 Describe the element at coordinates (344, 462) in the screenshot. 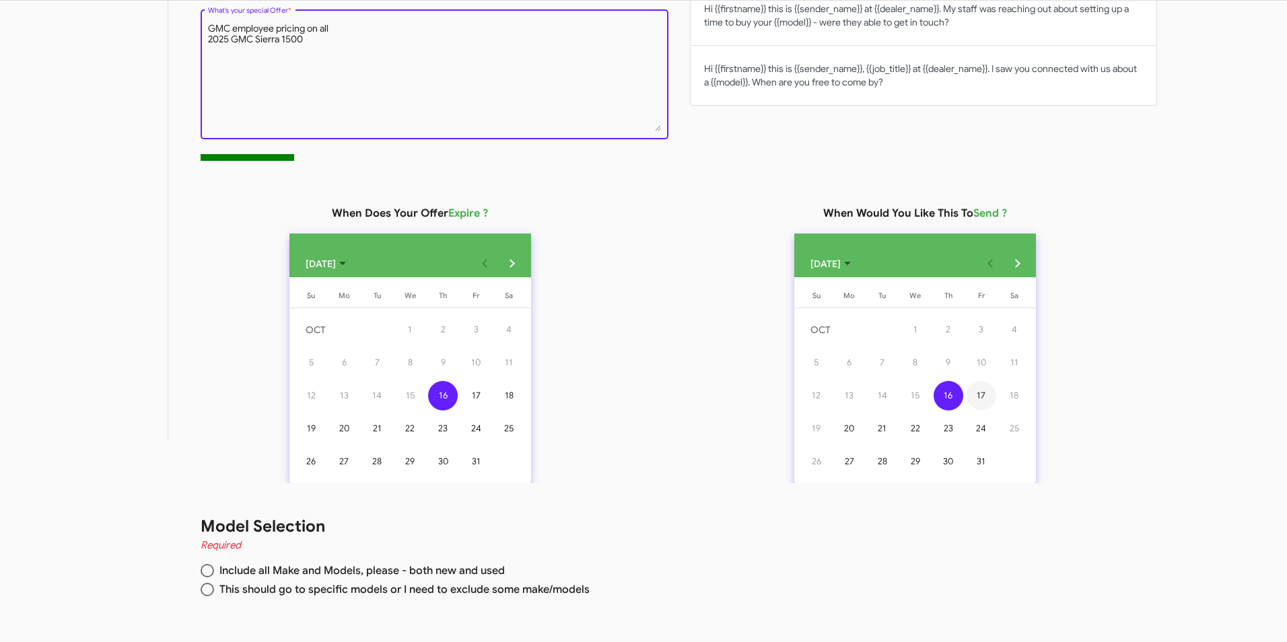

I see `div: 27` at that location.